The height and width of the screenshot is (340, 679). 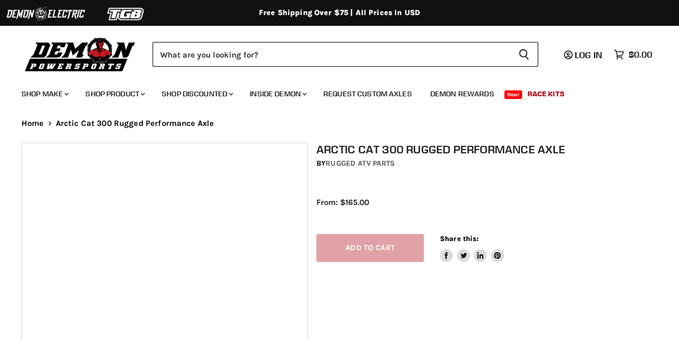 I want to click on span: New!, so click(x=514, y=95).